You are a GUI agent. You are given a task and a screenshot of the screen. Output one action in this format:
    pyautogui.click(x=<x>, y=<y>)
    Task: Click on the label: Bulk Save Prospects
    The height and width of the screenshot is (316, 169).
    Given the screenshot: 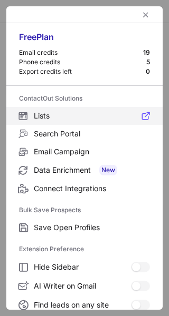 What is the action you would take?
    pyautogui.click(x=84, y=210)
    